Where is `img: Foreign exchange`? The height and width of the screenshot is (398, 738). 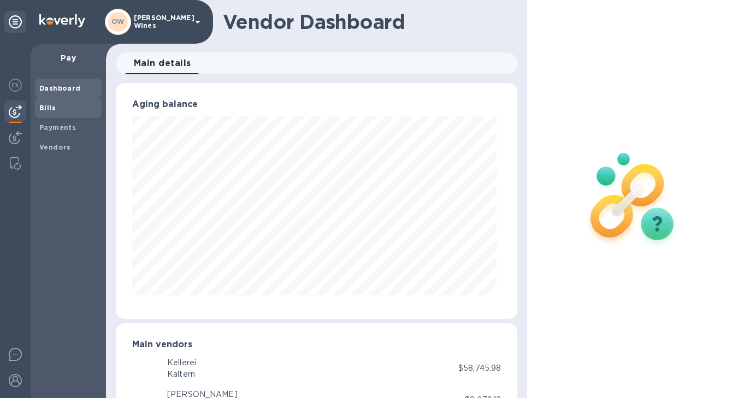
img: Foreign exchange is located at coordinates (15, 85).